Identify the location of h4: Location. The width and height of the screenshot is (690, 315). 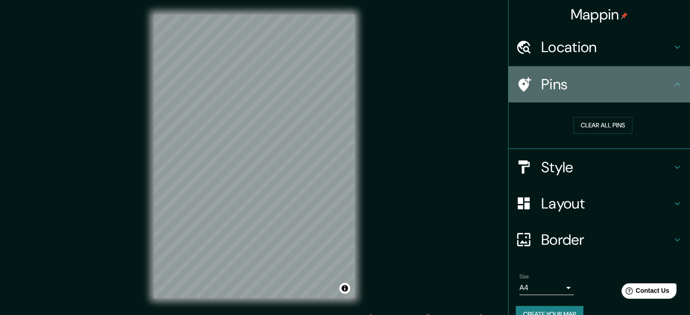
(606, 47).